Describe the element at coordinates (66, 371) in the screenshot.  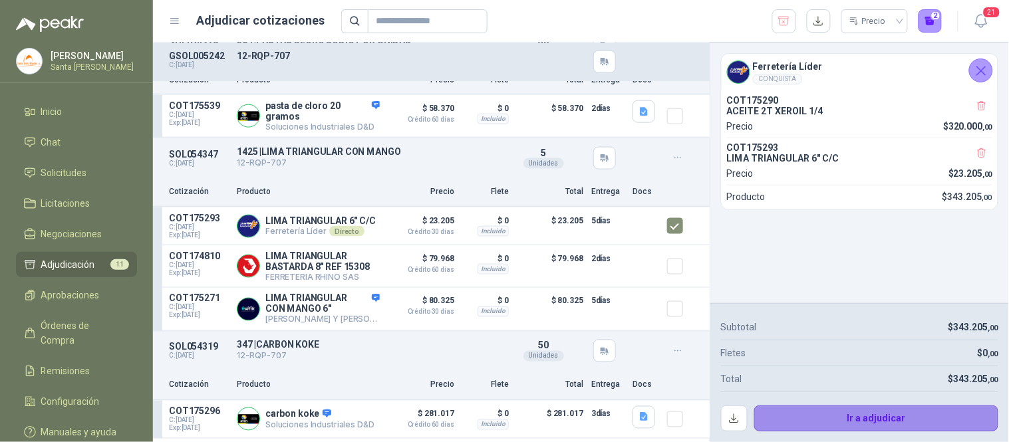
I see `span: Remisiones` at that location.